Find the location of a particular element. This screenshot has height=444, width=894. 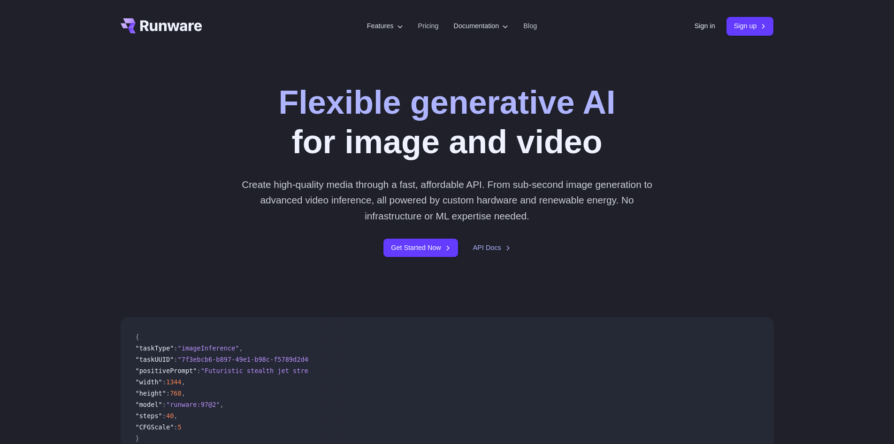

a: Sign in is located at coordinates (705, 26).